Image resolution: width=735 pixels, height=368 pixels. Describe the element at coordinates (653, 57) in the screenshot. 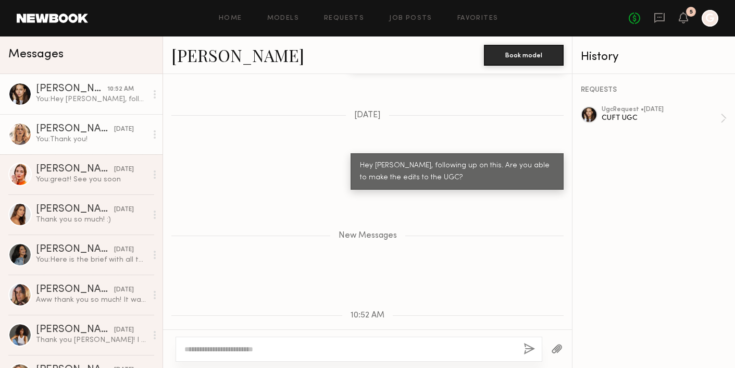

I see `div: History` at that location.